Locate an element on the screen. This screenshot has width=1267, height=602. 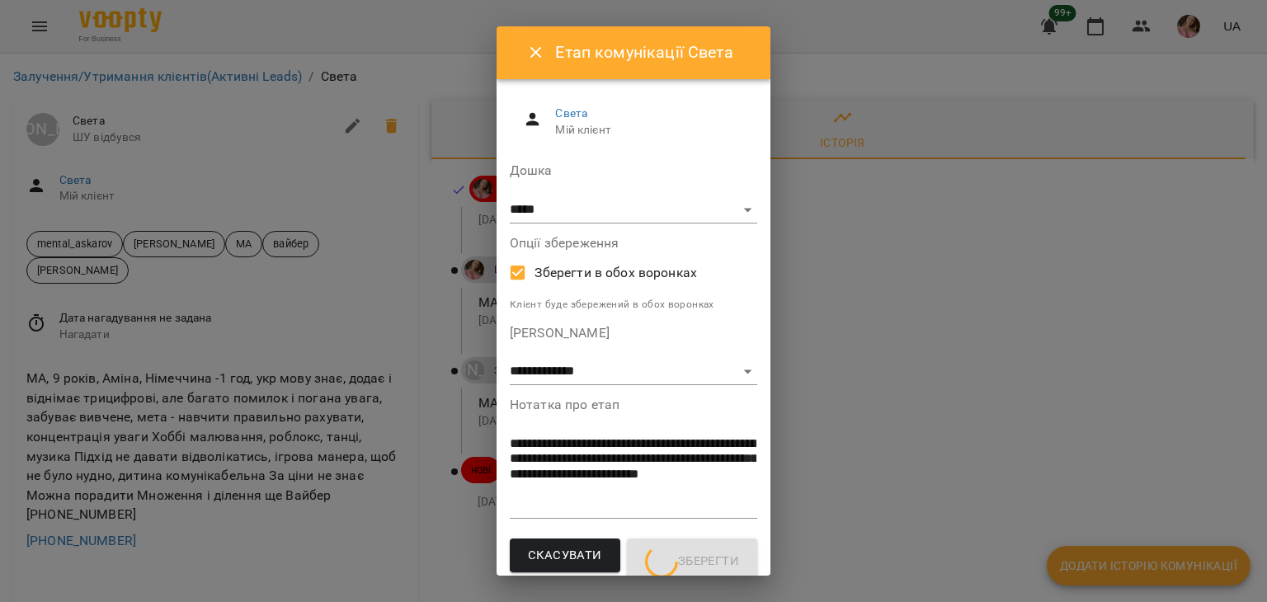
h6: Етап комунікації Света is located at coordinates (653, 52).